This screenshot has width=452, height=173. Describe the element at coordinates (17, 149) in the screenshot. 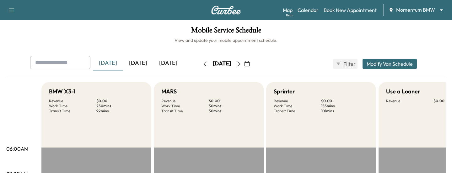

I see `p: 06:00AM` at that location.